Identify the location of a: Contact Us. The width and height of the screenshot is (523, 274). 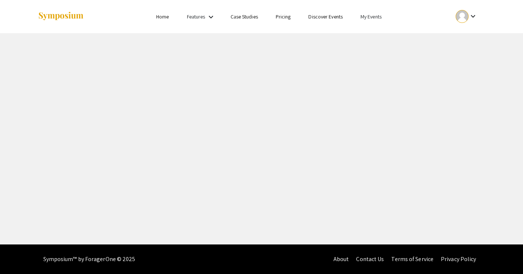
(369, 259).